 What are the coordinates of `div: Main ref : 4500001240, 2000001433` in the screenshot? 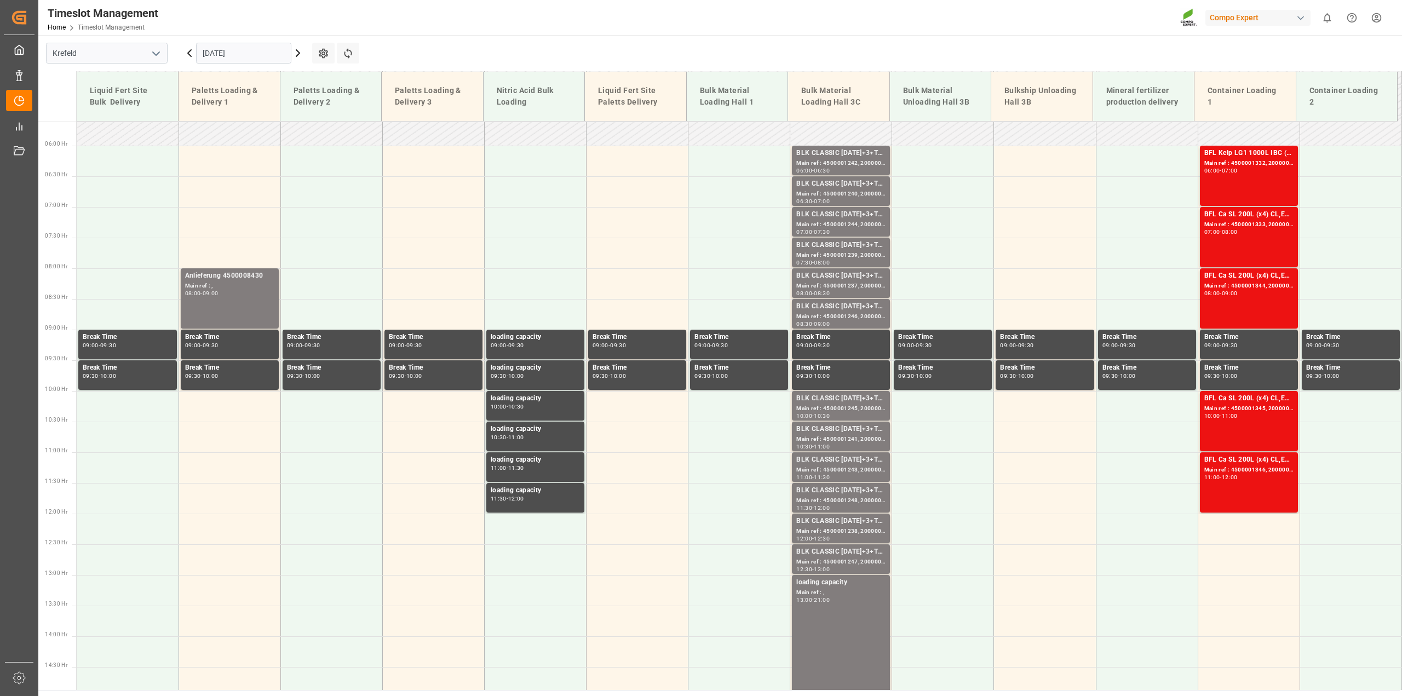 It's located at (841, 194).